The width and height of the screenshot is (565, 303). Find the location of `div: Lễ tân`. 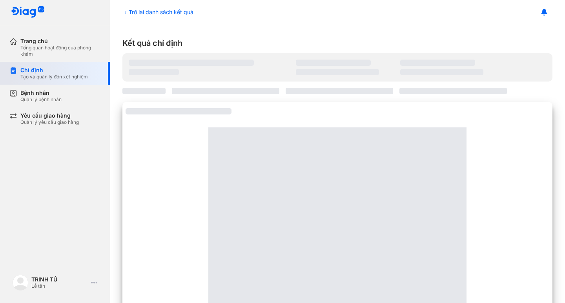

div: Lễ tân is located at coordinates (60, 287).